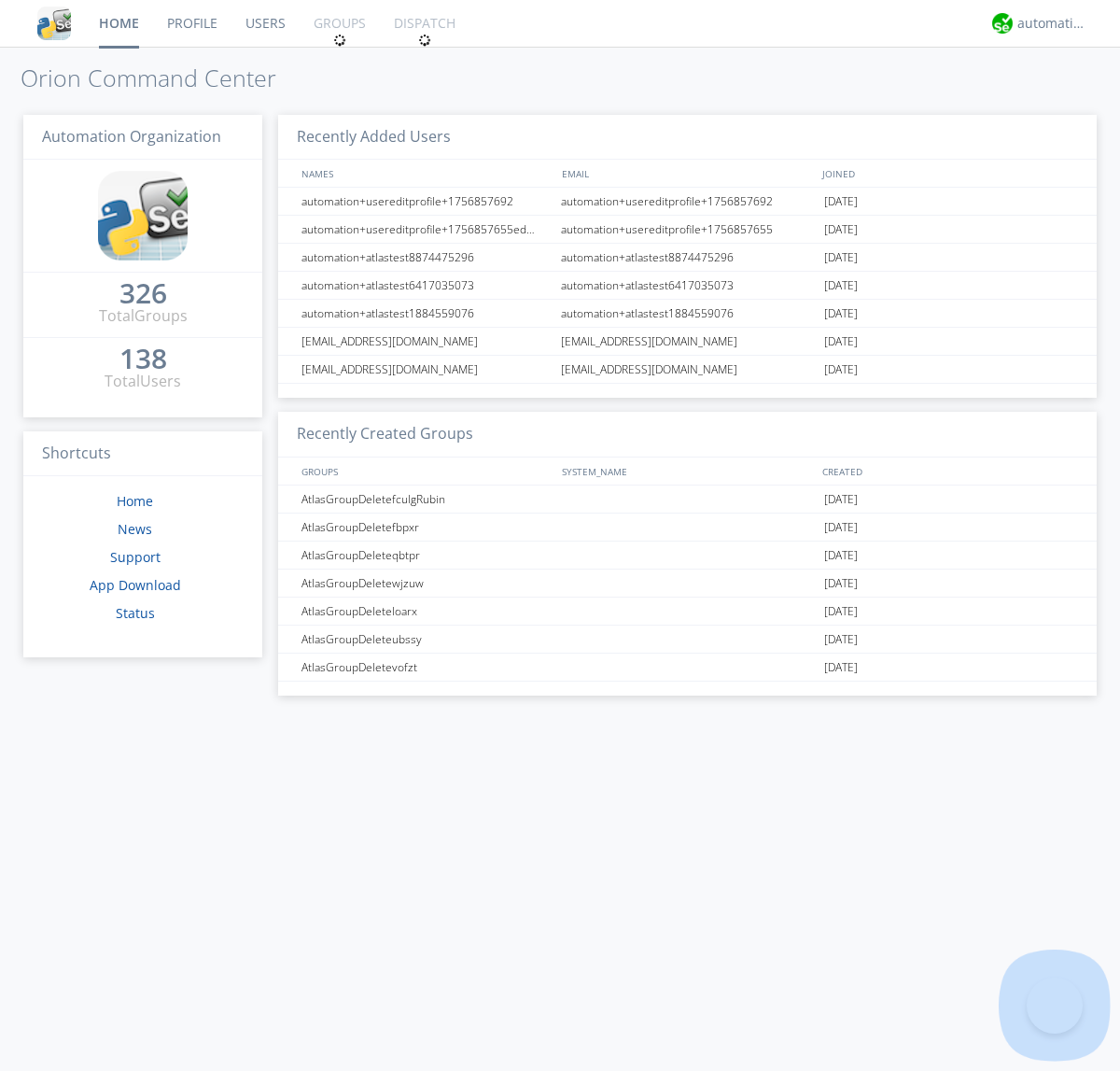 Image resolution: width=1120 pixels, height=1071 pixels. I want to click on a: 138, so click(143, 360).